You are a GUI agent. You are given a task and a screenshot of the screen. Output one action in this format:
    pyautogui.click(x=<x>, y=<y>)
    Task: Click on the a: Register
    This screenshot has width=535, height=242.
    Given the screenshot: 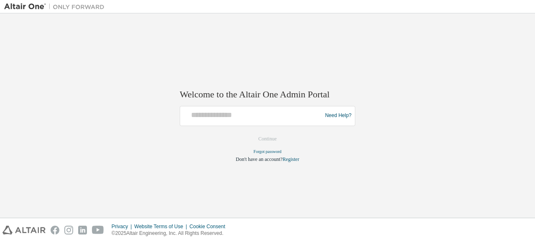 What is the action you would take?
    pyautogui.click(x=291, y=159)
    